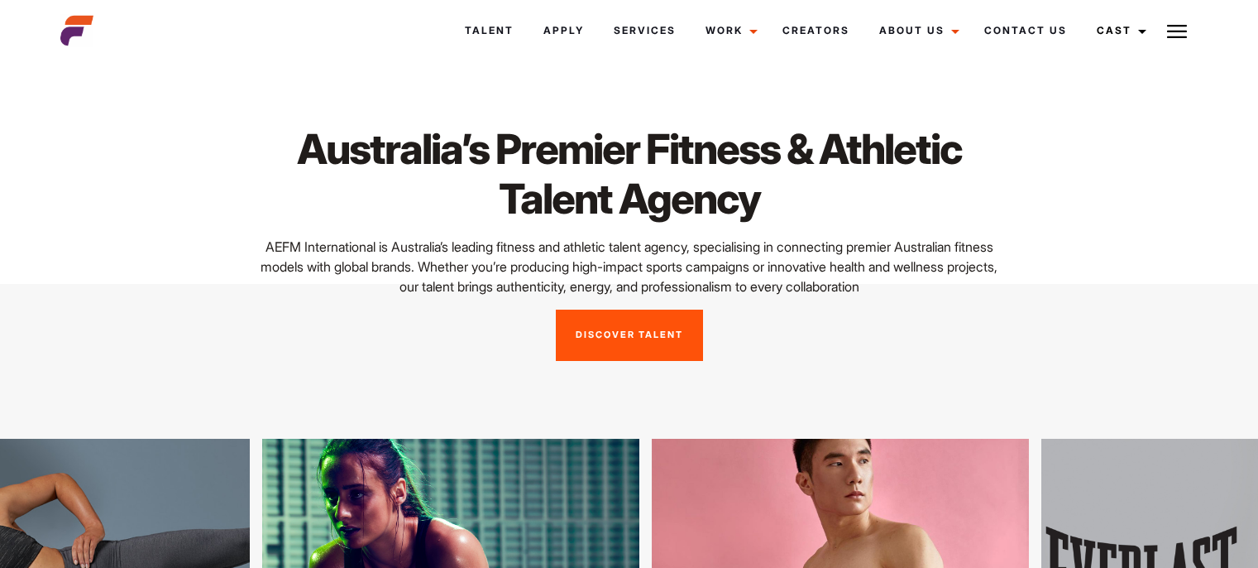 This screenshot has width=1258, height=568. Describe the element at coordinates (729, 31) in the screenshot. I see `a: Work` at that location.